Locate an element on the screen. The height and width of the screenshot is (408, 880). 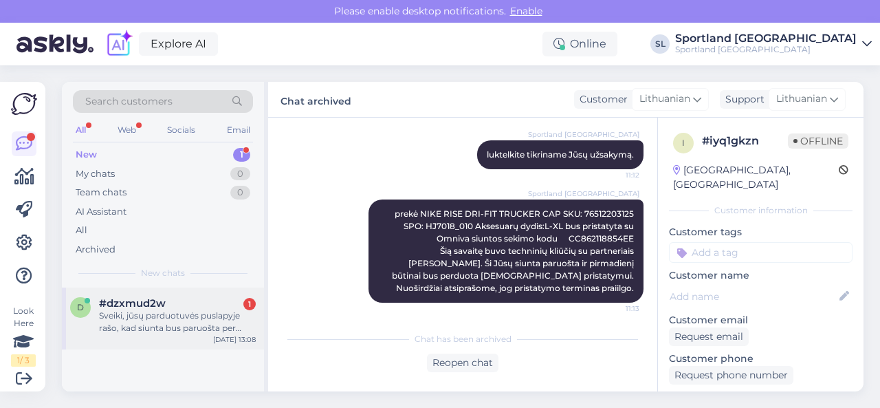
div: Team chats is located at coordinates (101, 192).